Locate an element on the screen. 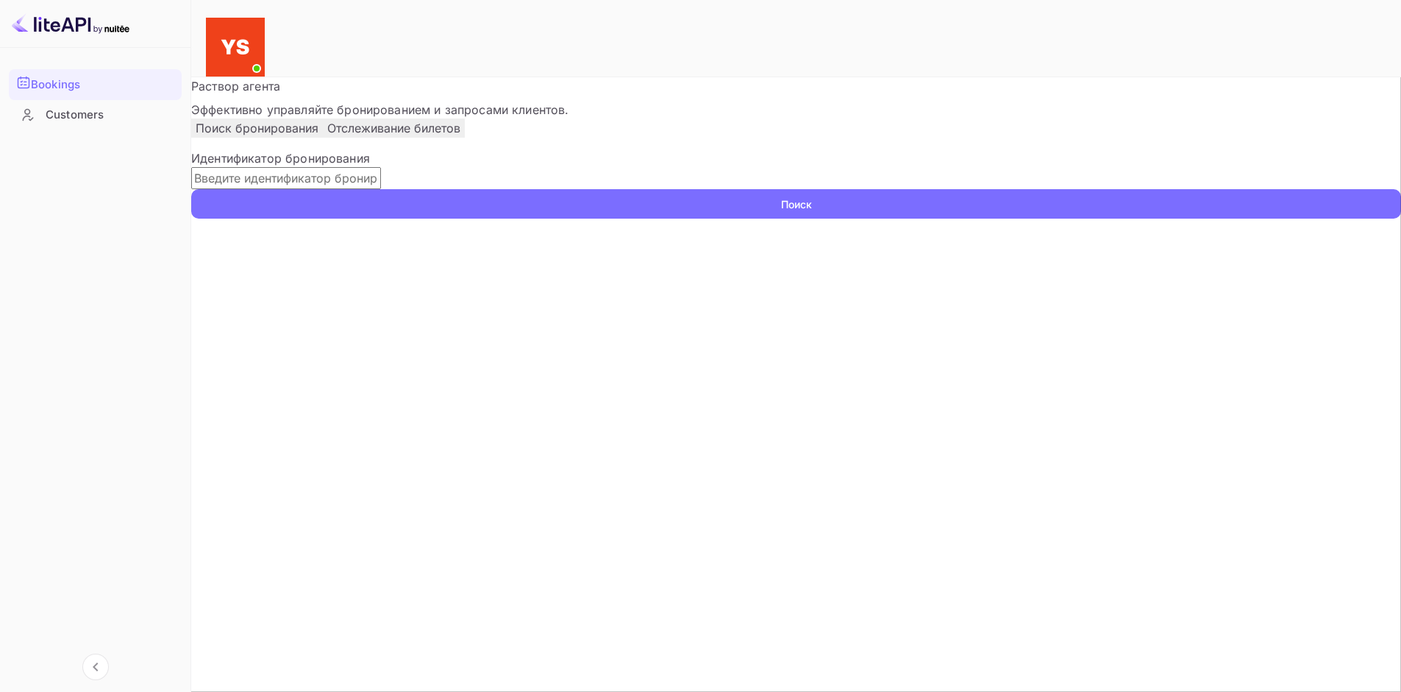 Image resolution: width=1401 pixels, height=692 pixels. ya-tr-span: Отслеживание билетов is located at coordinates (394, 128).